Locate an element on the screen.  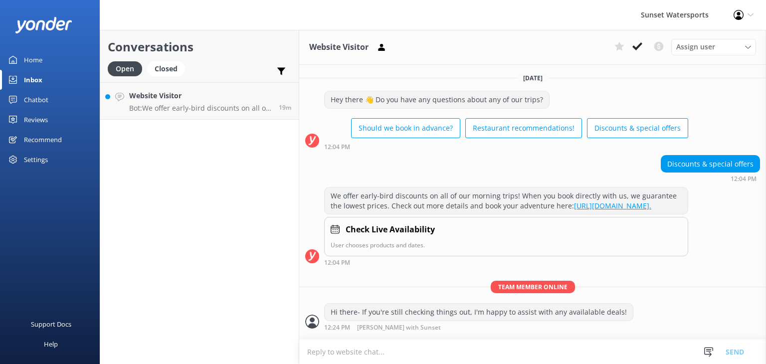
p: User chooses products and dates. is located at coordinates (506, 245).